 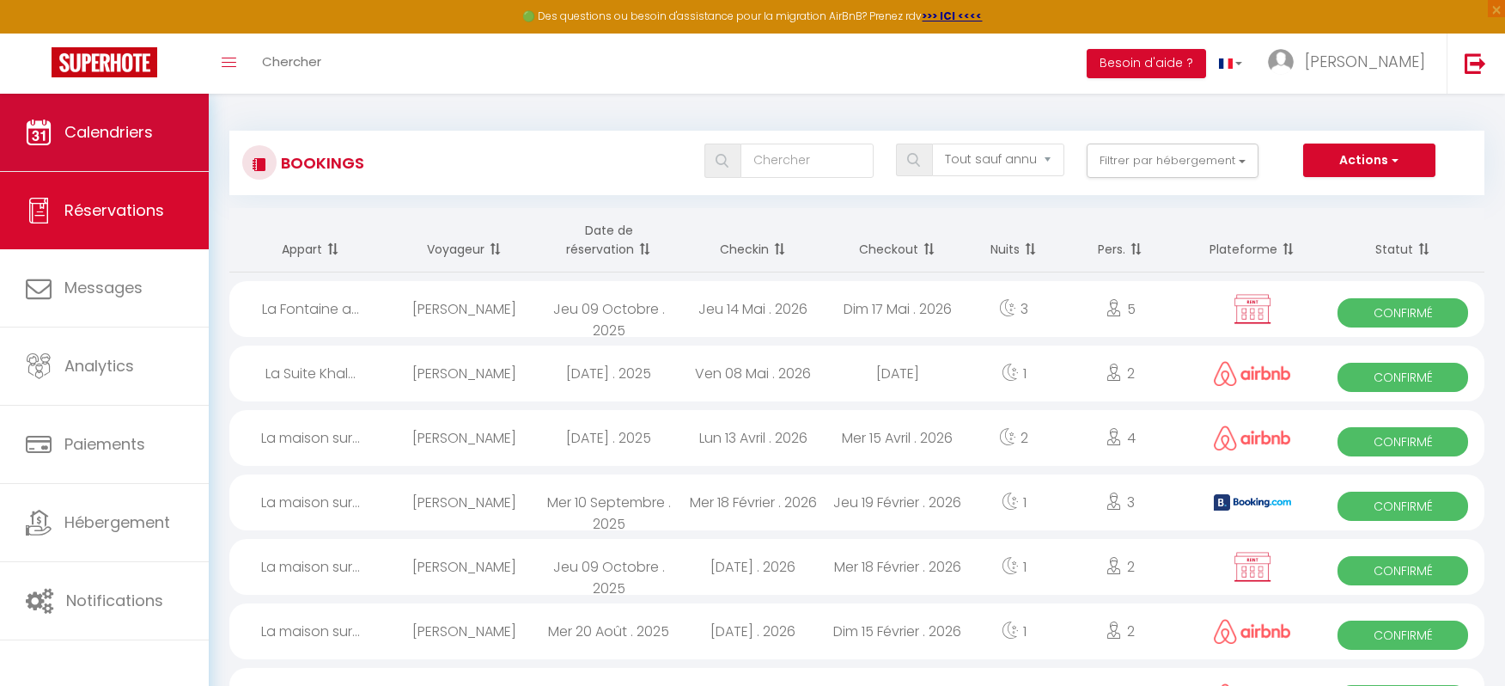 What do you see at coordinates (1369, 161) in the screenshot?
I see `button: Actions` at bounding box center [1369, 161].